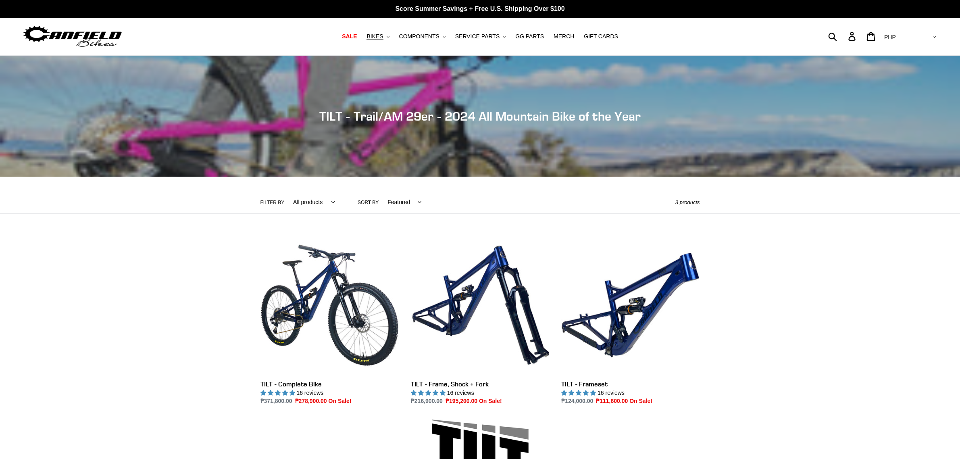  Describe the element at coordinates (480, 36) in the screenshot. I see `button: SERVICE PARTS` at that location.